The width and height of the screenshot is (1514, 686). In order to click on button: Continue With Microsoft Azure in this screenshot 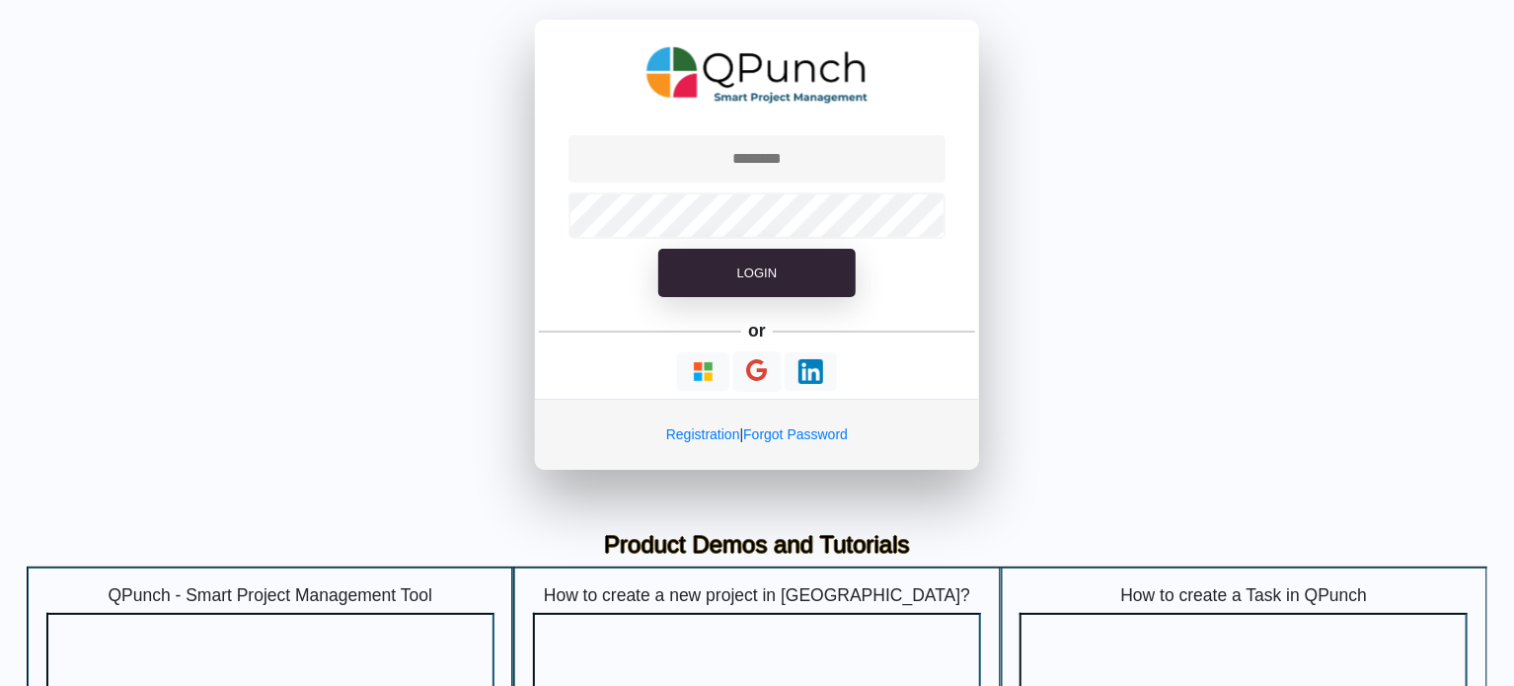, I will do `click(703, 371)`.